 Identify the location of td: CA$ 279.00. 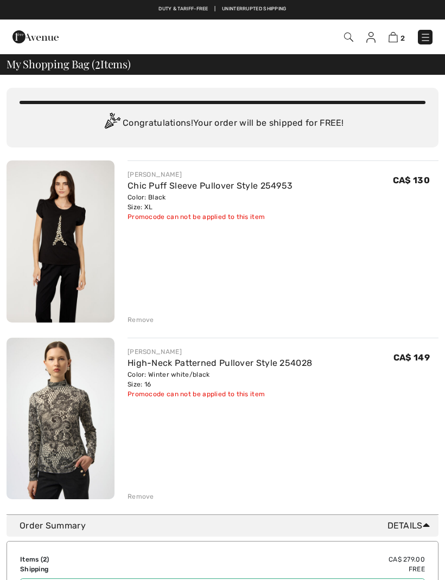
(295, 560).